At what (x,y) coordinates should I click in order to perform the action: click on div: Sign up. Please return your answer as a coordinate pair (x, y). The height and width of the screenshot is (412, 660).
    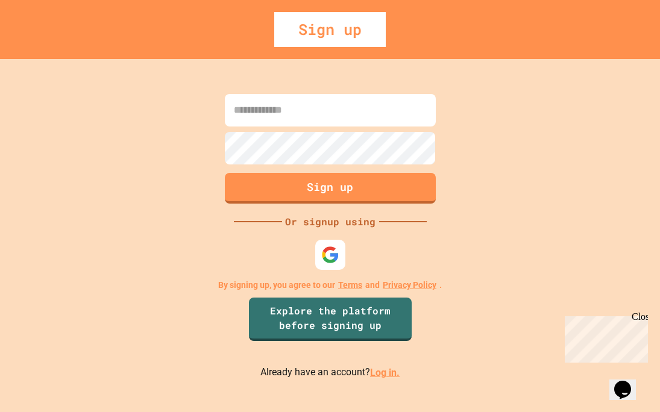
    Looking at the image, I should click on (329, 30).